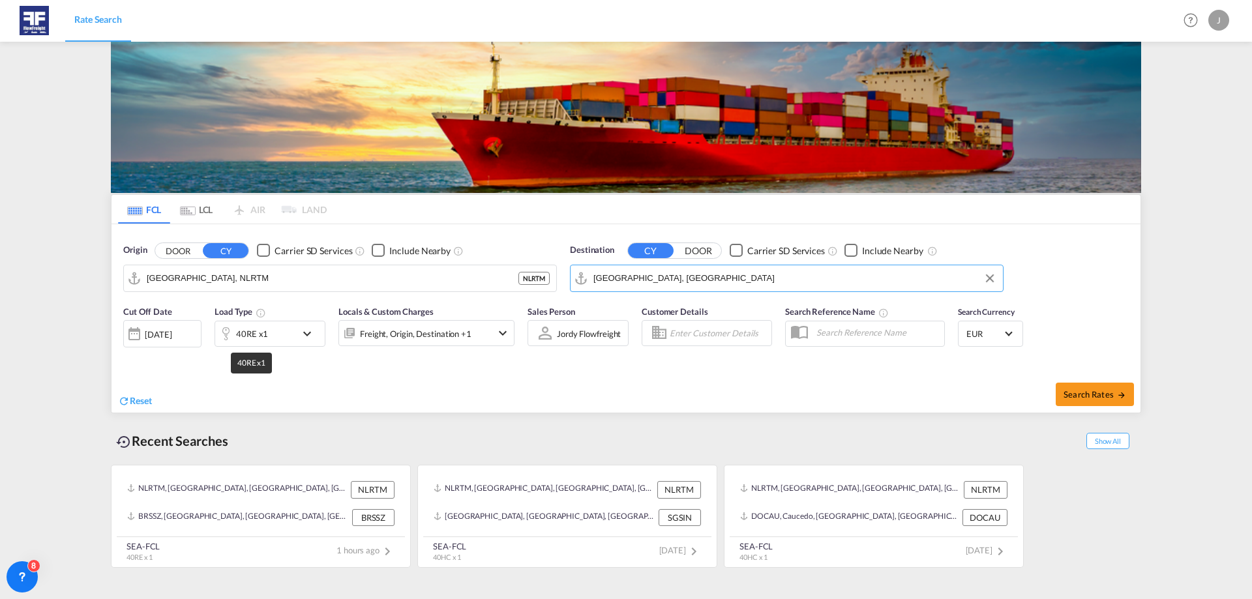 This screenshot has width=1252, height=599. I want to click on span: Origin, so click(135, 250).